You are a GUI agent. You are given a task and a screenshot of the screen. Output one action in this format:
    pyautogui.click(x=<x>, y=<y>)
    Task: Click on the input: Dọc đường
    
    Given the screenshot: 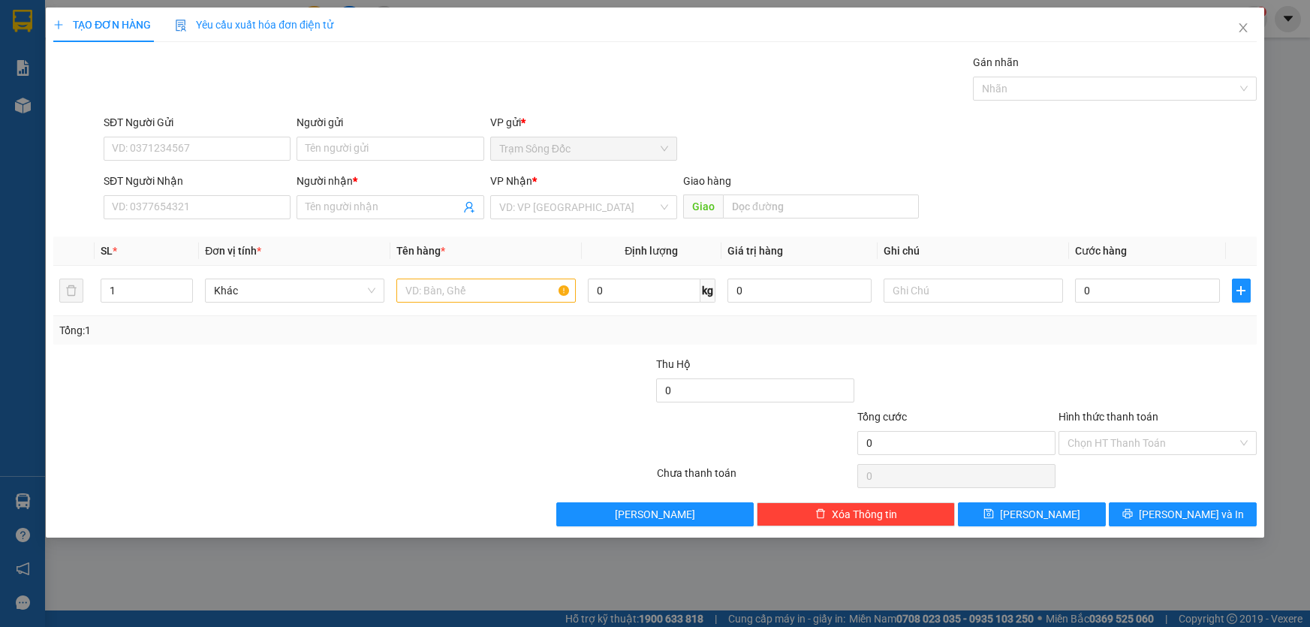 What is the action you would take?
    pyautogui.click(x=821, y=207)
    